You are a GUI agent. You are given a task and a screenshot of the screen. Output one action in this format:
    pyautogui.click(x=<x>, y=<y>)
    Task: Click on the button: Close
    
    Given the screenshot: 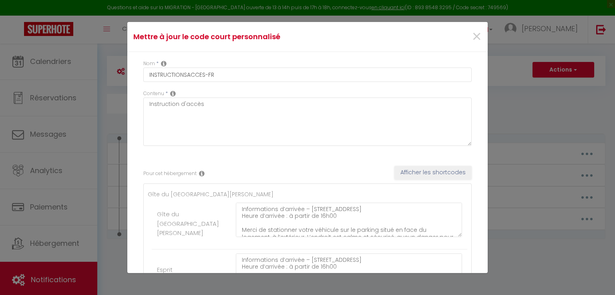 What is the action you would take?
    pyautogui.click(x=476, y=37)
    